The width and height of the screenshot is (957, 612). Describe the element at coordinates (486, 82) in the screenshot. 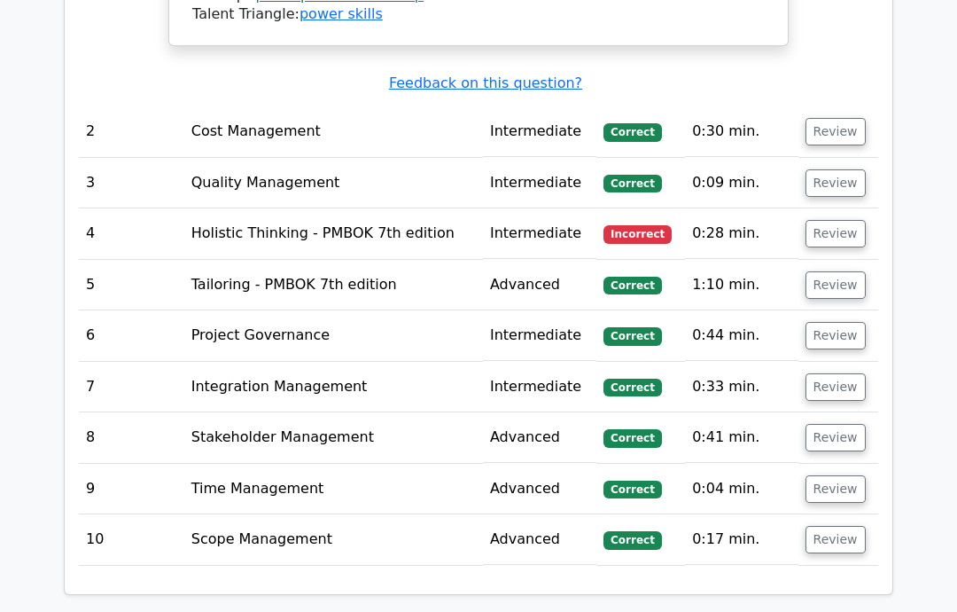

I see `a: Feedback on this question?` at that location.